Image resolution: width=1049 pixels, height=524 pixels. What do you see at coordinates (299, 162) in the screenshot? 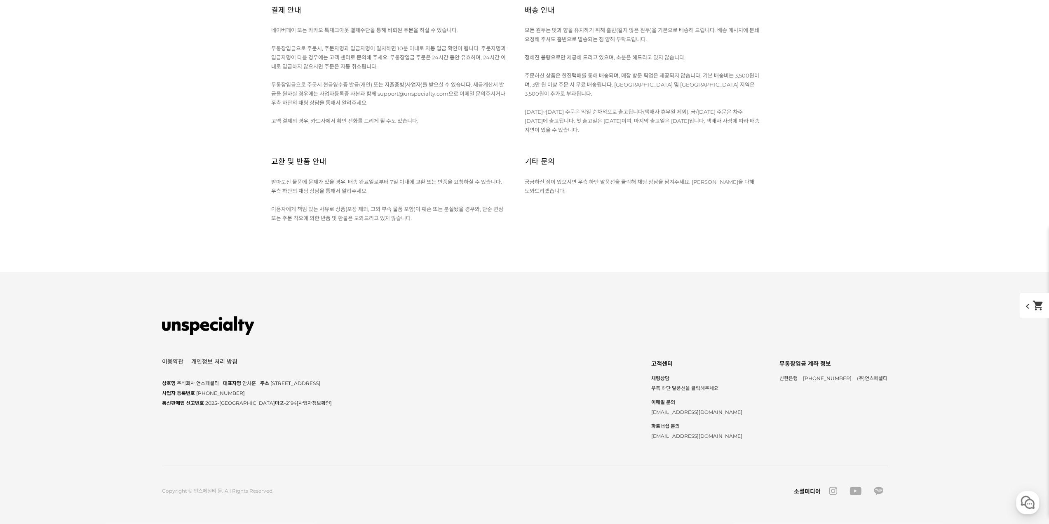
I see `h2: 교환 및 반품 안내` at bounding box center [299, 162].